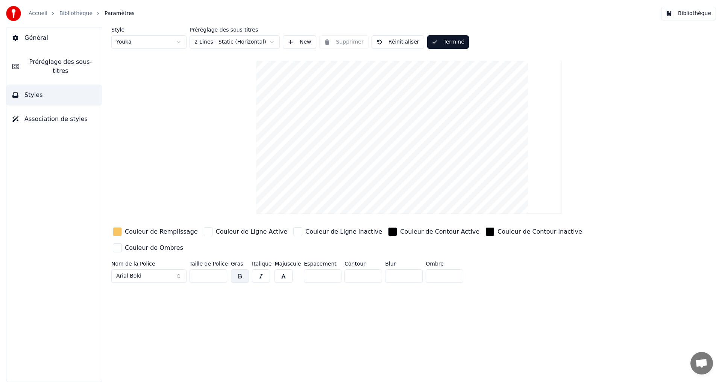 This screenshot has height=382, width=722. What do you see at coordinates (54, 67) in the screenshot?
I see `button: Préréglage des sous-titres` at bounding box center [54, 67].